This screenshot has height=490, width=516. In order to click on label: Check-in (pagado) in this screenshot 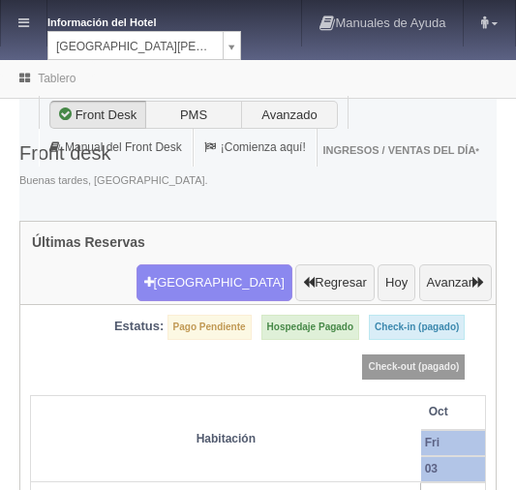, I will do `click(417, 327)`.